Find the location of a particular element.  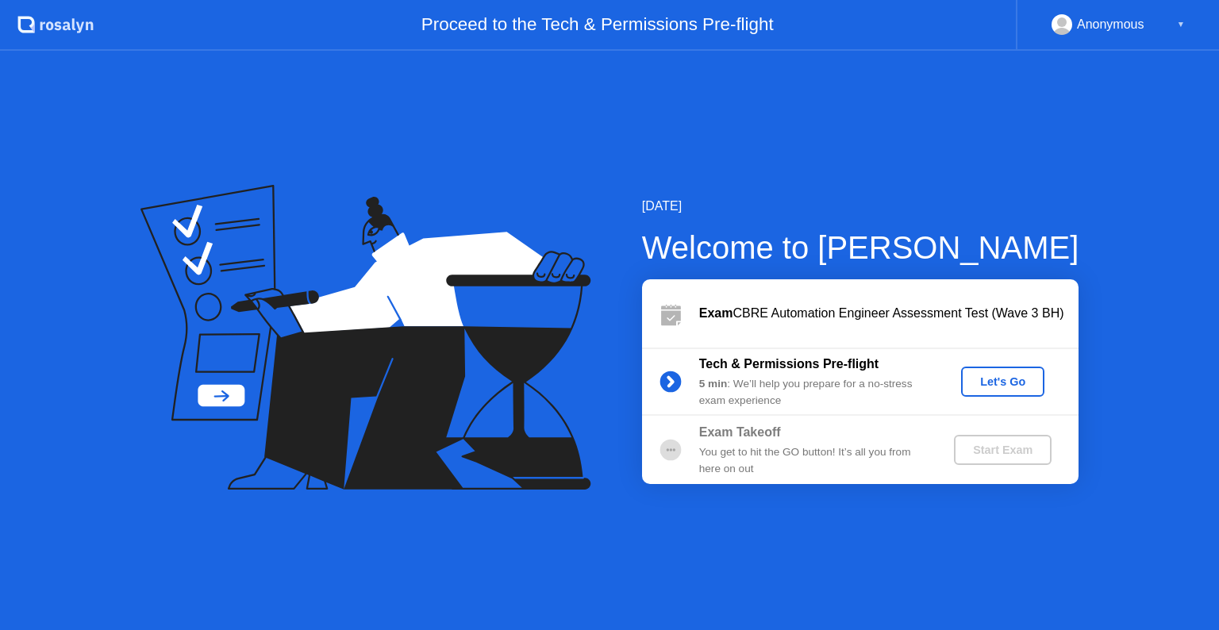

b: Exam is located at coordinates (716, 313).